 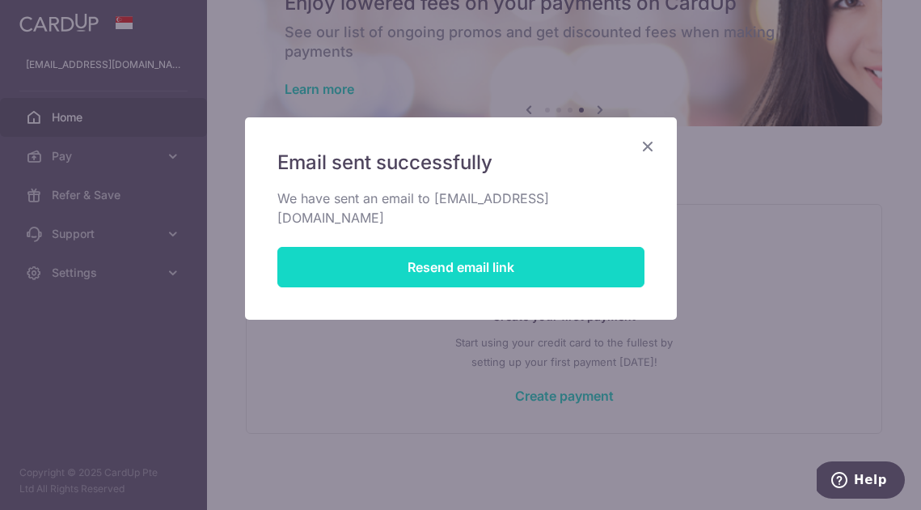 What do you see at coordinates (53, 19) in the screenshot?
I see `span: Help` at bounding box center [53, 19].